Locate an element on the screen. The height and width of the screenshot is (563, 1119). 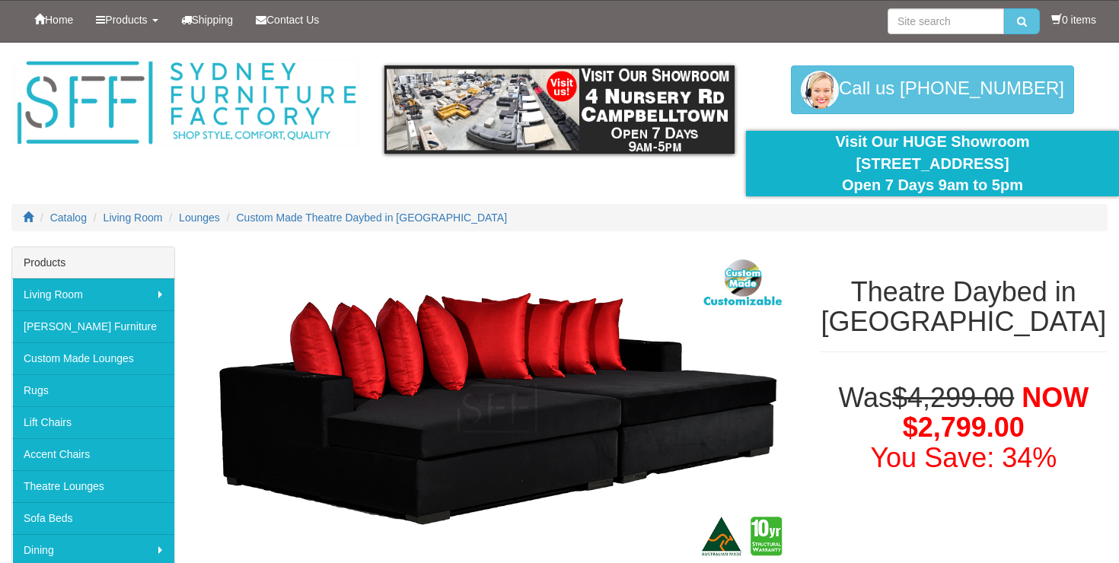
a: Contact Us is located at coordinates (287, 20).